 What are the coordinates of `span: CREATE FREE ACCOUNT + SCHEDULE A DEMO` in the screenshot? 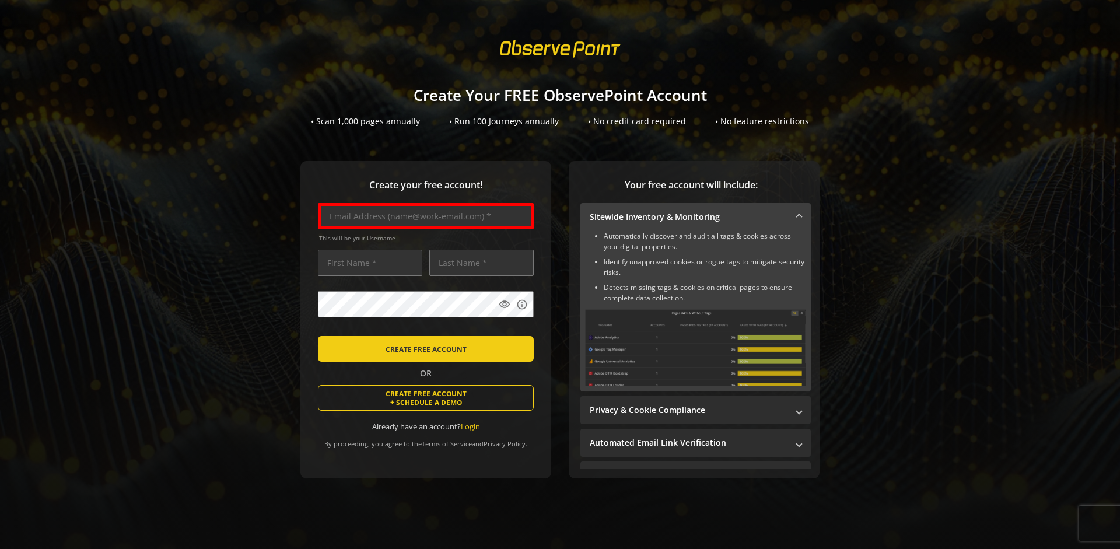 It's located at (426, 398).